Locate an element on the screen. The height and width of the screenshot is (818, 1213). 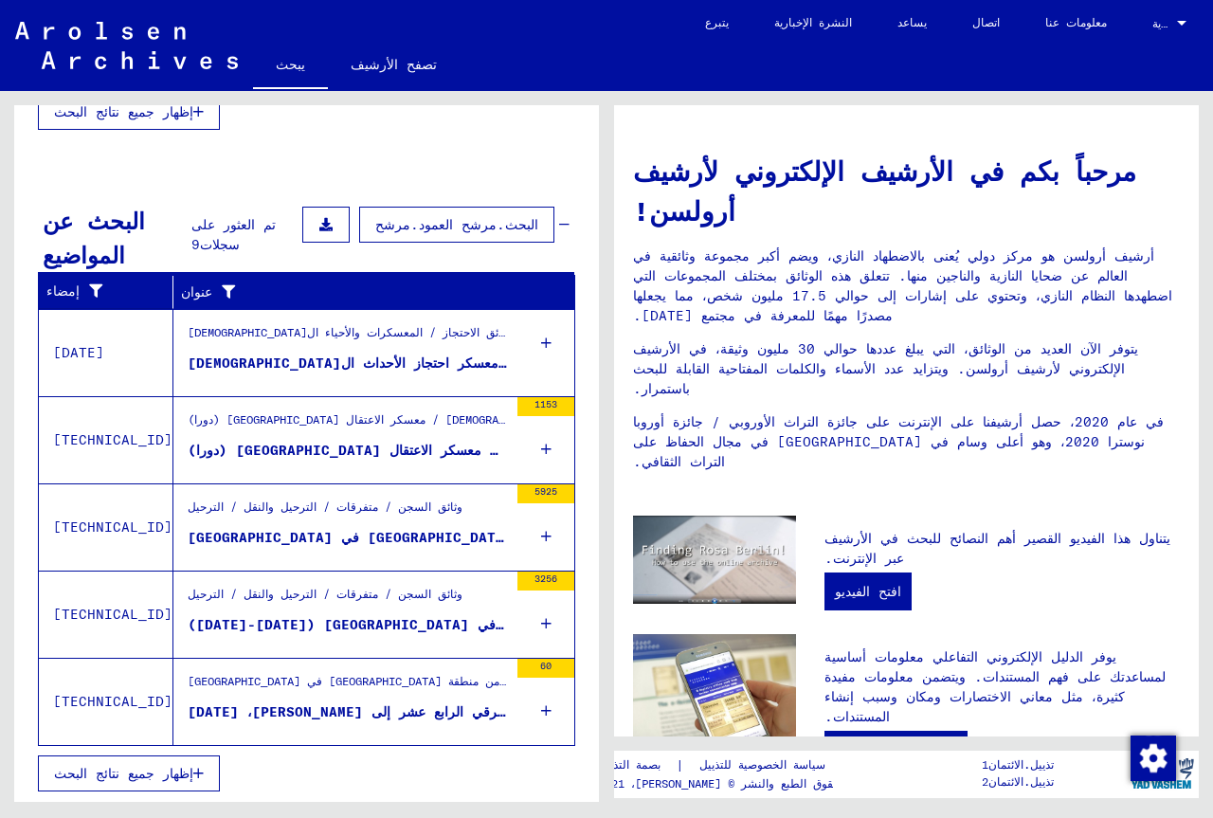
font: 3256 is located at coordinates (546, 578).